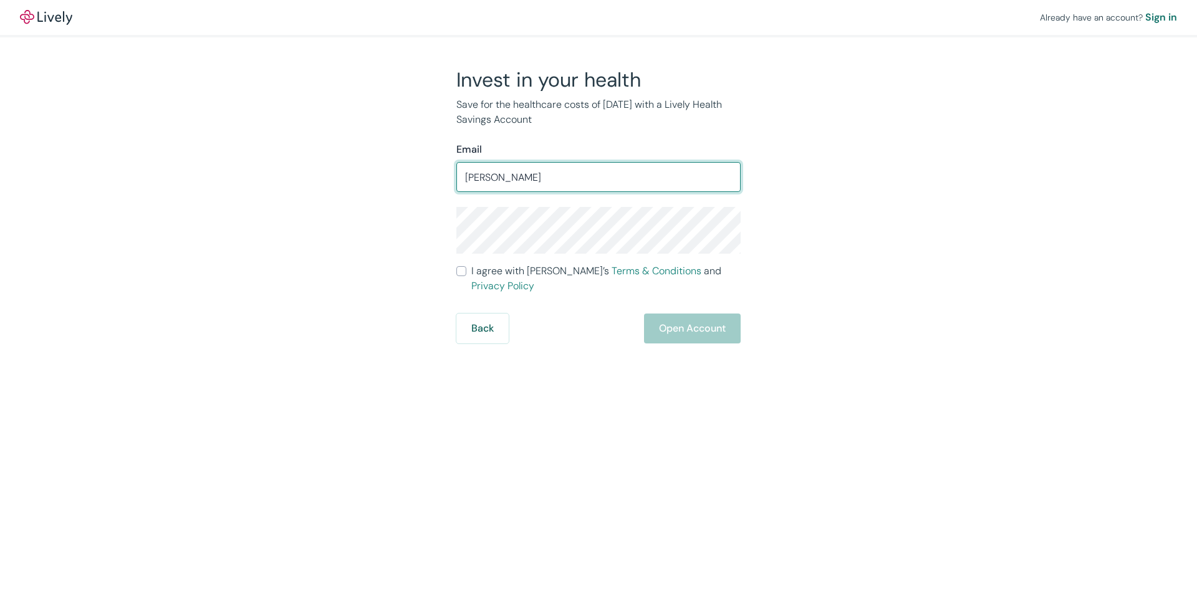  Describe the element at coordinates (46, 17) in the screenshot. I see `img: Lively` at that location.